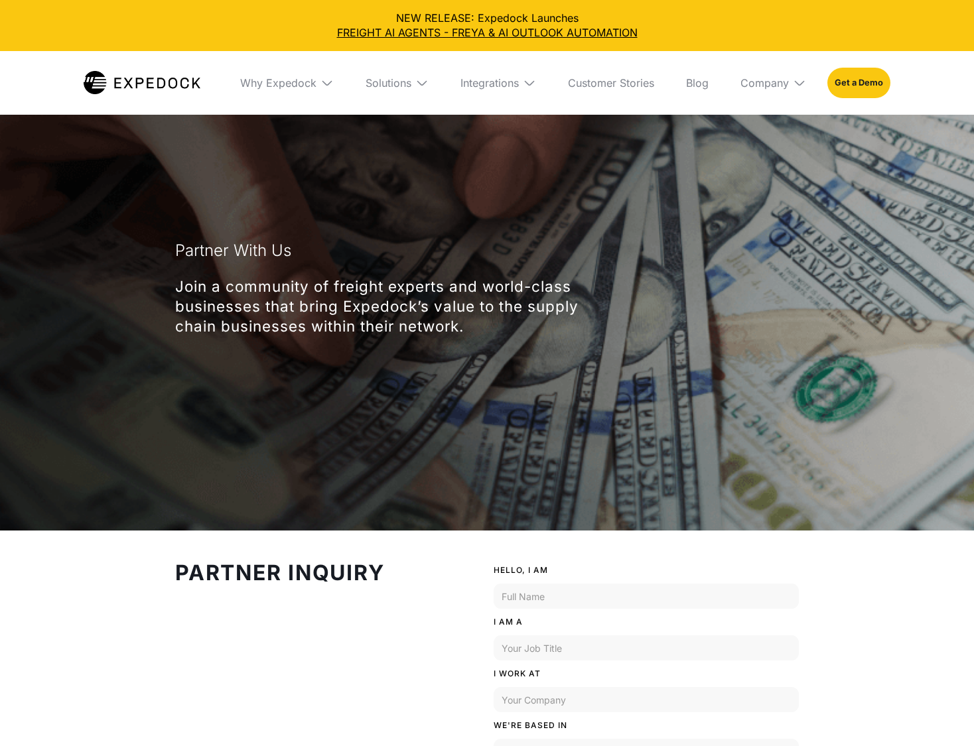 The width and height of the screenshot is (974, 746). I want to click on a: Customer Stories, so click(611, 83).